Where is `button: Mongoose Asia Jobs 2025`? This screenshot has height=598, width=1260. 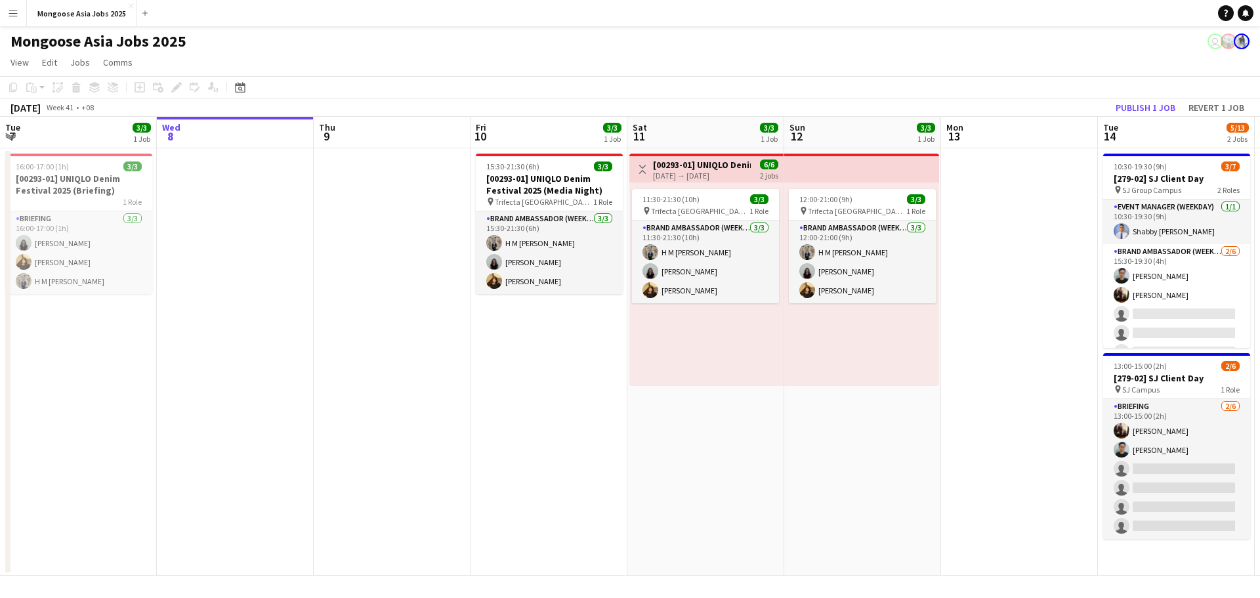 button: Mongoose Asia Jobs 2025 is located at coordinates (82, 13).